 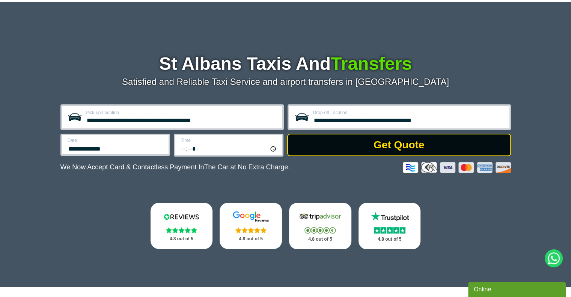 I want to click on a: Tripadvisor Stars 4.8 out of 5, so click(x=320, y=226).